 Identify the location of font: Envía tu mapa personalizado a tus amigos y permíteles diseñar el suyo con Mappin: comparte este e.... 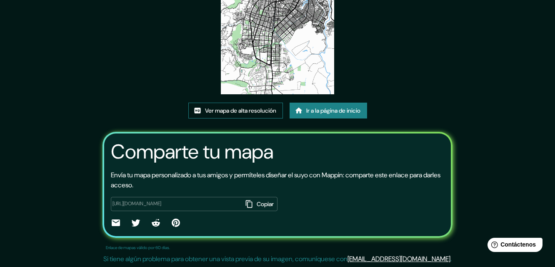
(276, 180).